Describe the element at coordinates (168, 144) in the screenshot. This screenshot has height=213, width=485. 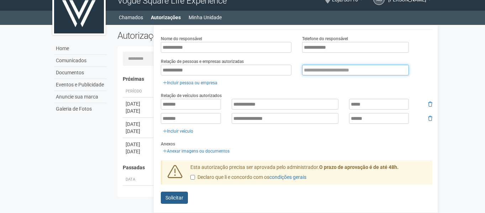
I see `label: Anexos` at that location.